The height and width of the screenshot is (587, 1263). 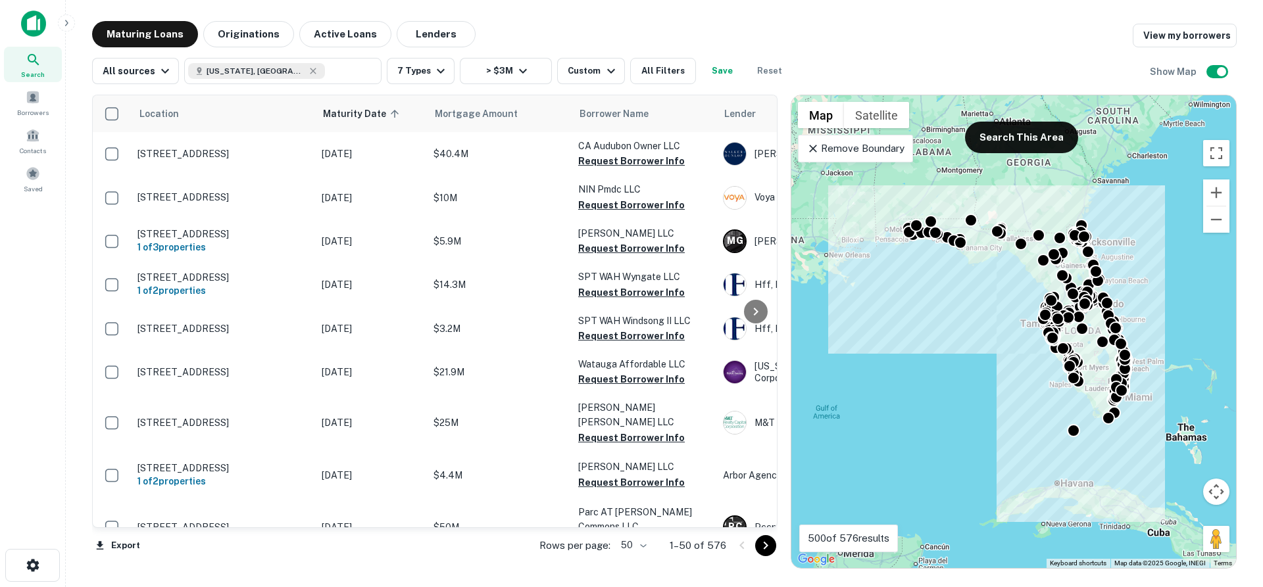 I want to click on a: Terms (opens in new tab), so click(x=1223, y=563).